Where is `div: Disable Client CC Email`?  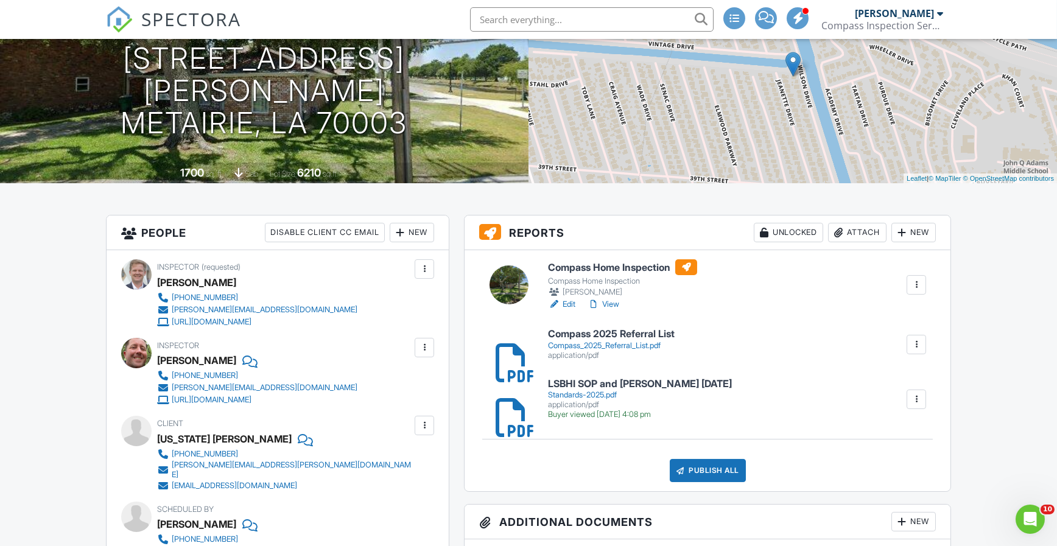
div: Disable Client CC Email is located at coordinates (324, 233).